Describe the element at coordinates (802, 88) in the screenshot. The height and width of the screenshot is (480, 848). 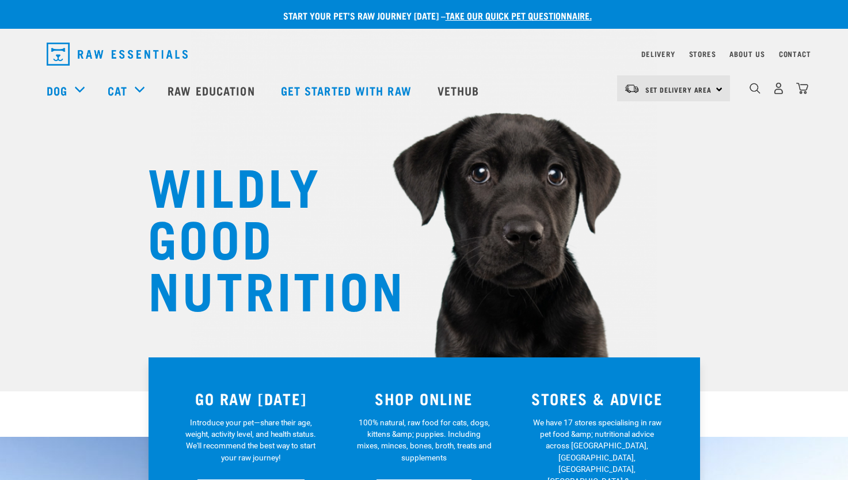
I see `img: home-icon@2x.png` at that location.